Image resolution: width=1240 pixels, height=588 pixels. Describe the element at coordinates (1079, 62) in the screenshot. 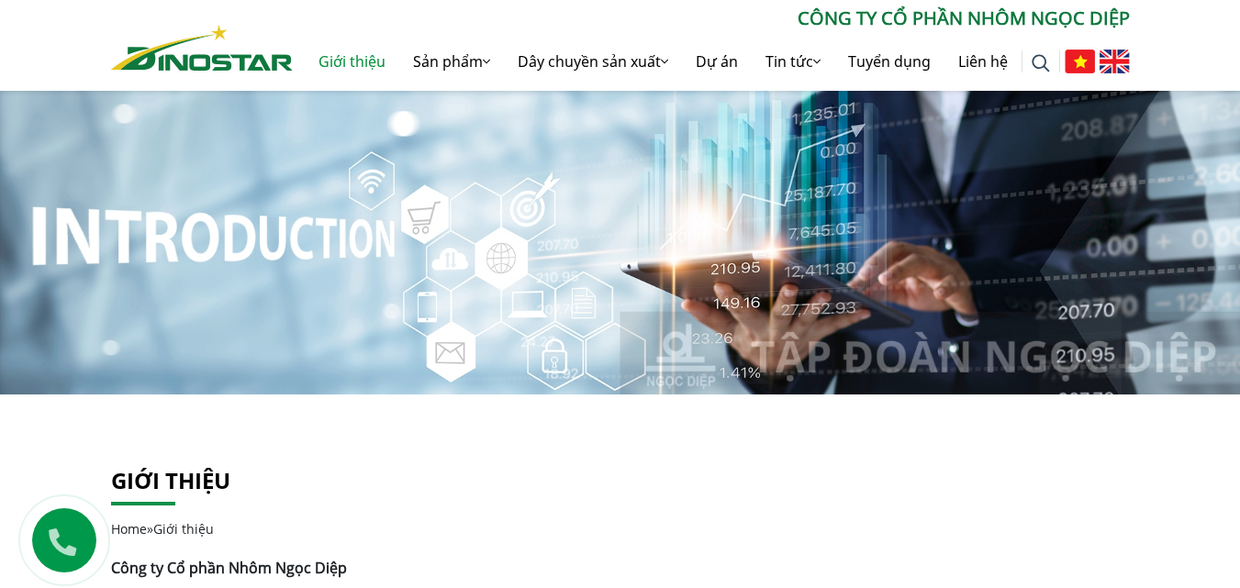

I see `img: Tiếng Việt` at that location.